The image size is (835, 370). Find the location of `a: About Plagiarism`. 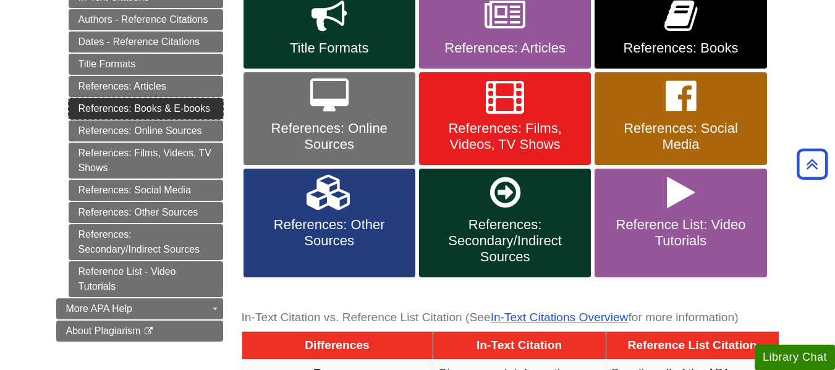

a: About Plagiarism is located at coordinates (140, 331).